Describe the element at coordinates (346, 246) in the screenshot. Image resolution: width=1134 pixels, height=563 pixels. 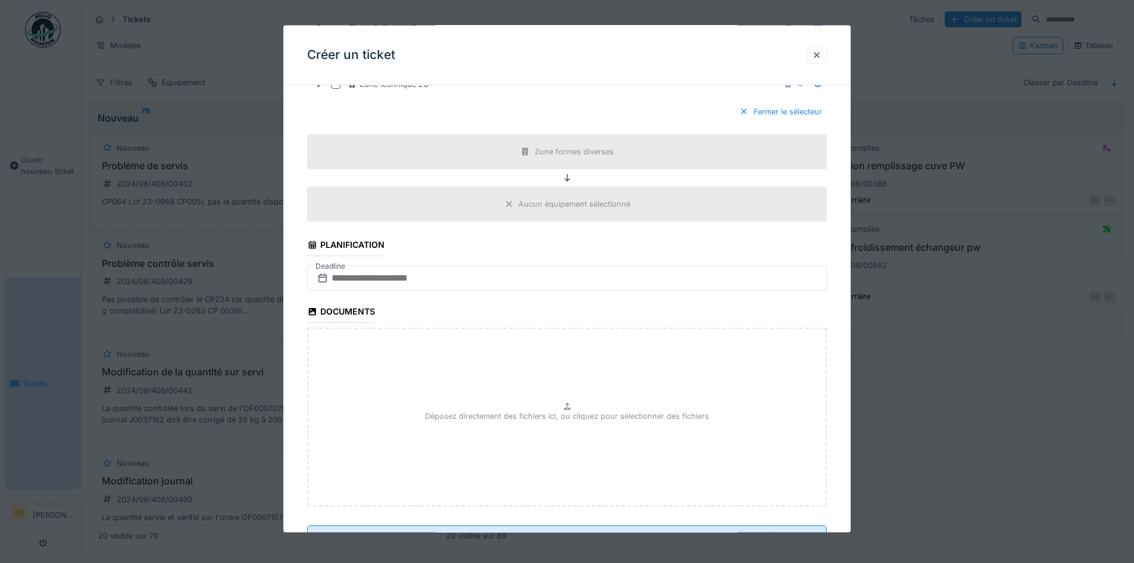
I see `div: Planification` at that location.